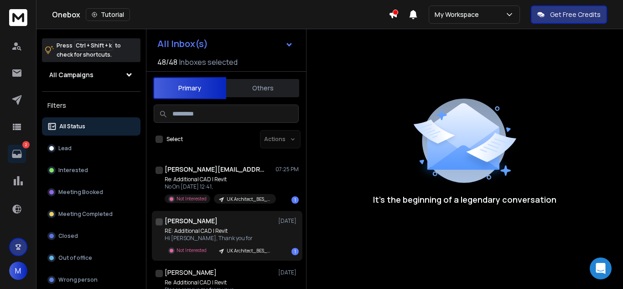 This screenshot has width=623, height=289. I want to click on button: All Status, so click(91, 126).